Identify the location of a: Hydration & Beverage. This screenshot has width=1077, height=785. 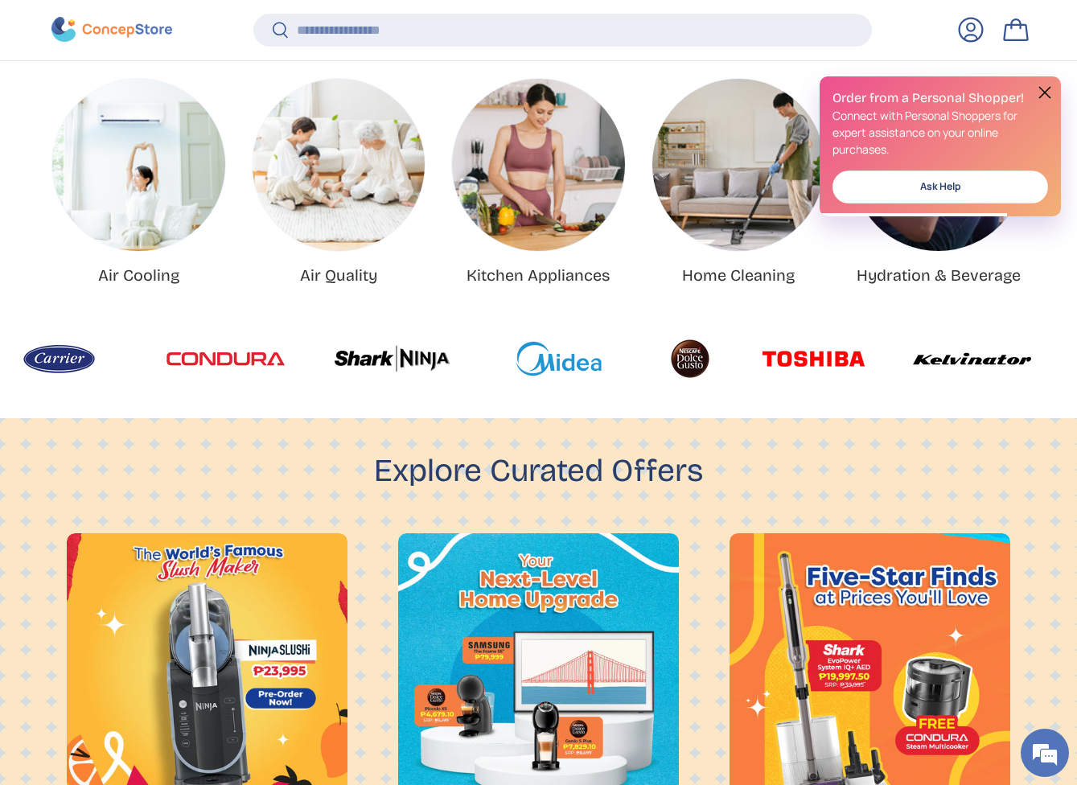
(939, 275).